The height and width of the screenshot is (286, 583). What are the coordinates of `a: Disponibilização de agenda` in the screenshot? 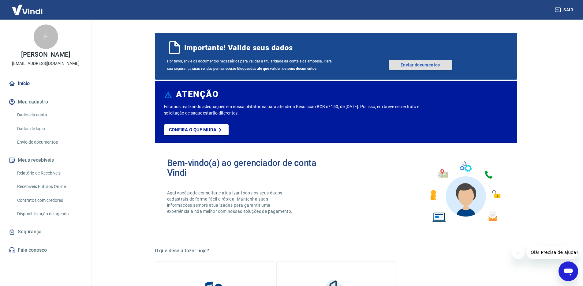 It's located at (49, 213).